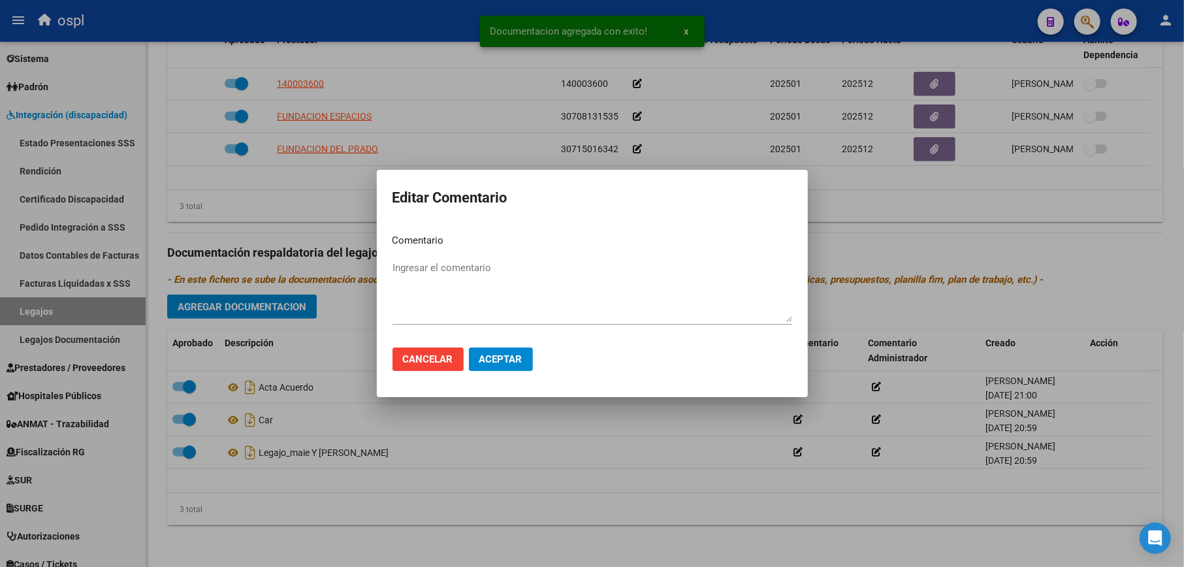 The height and width of the screenshot is (567, 1184). Describe the element at coordinates (501, 359) in the screenshot. I see `span: Aceptar` at that location.